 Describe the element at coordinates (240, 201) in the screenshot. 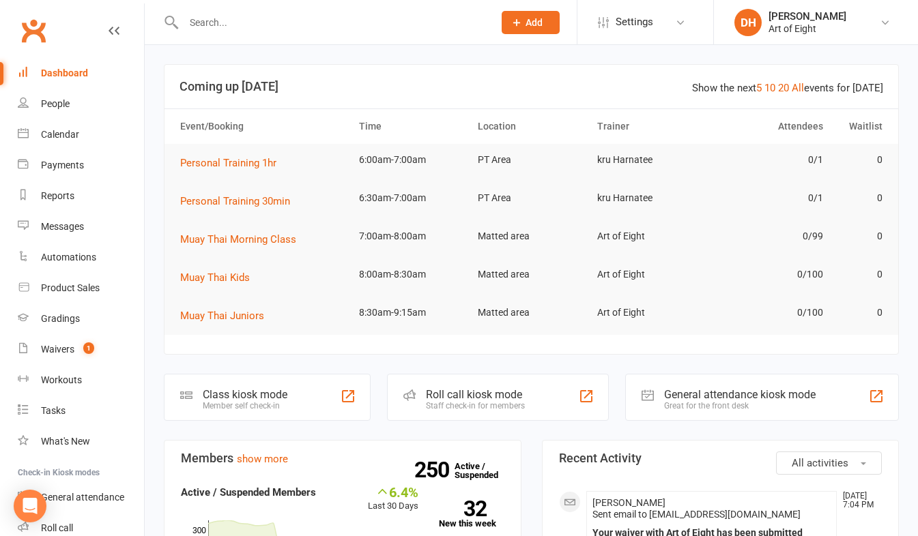

I see `button: Personal Training 30min` at that location.